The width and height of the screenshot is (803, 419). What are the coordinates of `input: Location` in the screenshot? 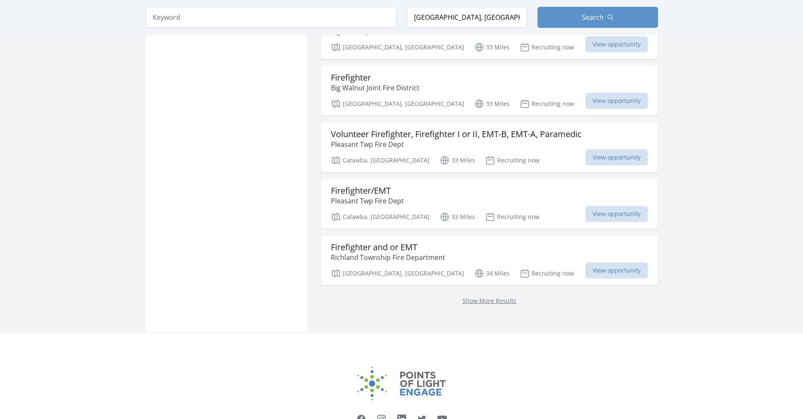 It's located at (467, 17).